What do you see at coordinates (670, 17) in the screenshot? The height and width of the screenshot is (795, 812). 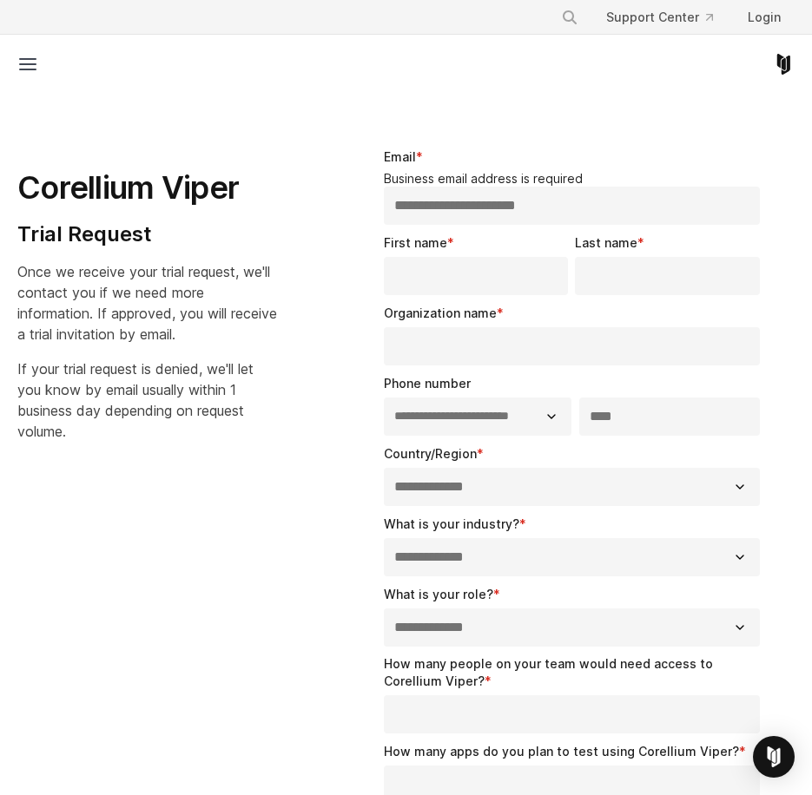 I see `div: Navigation Menu` at bounding box center [670, 17].